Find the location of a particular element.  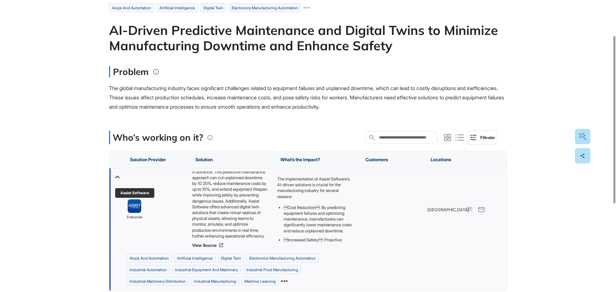

li: industrial manufacturing is located at coordinates (215, 281).